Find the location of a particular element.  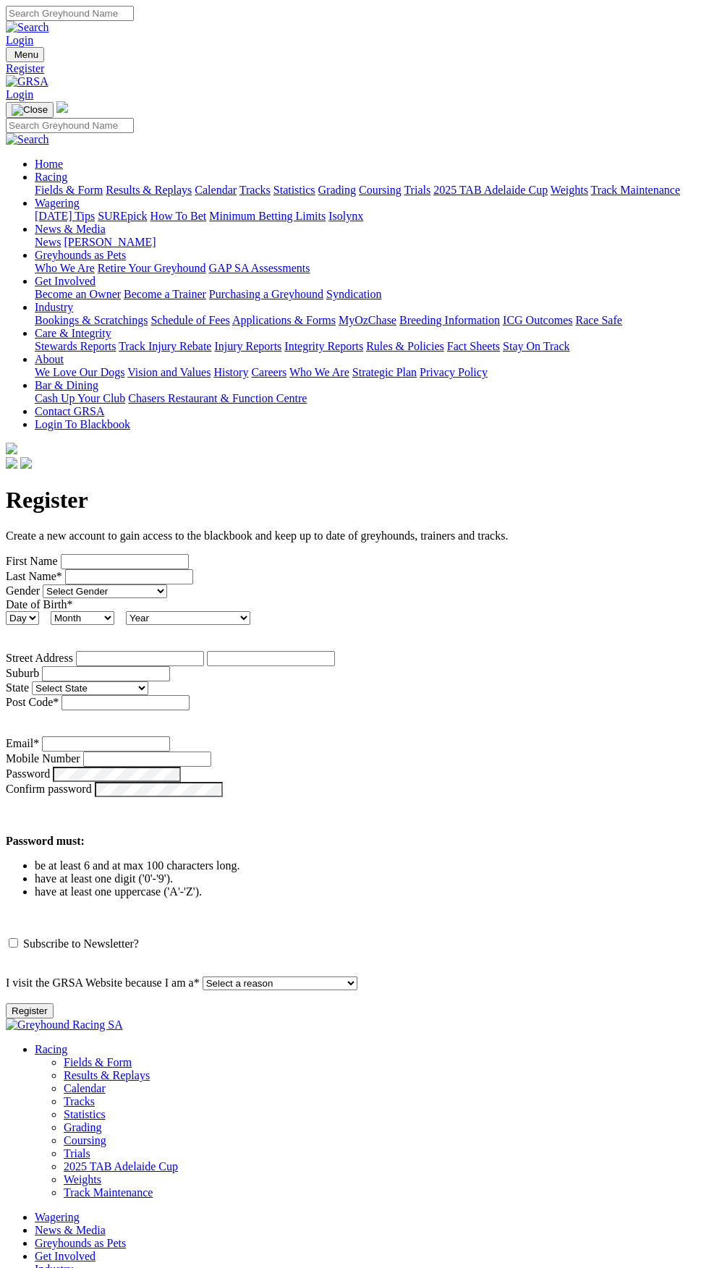

img: Greyhound Racing SA is located at coordinates (64, 1025).